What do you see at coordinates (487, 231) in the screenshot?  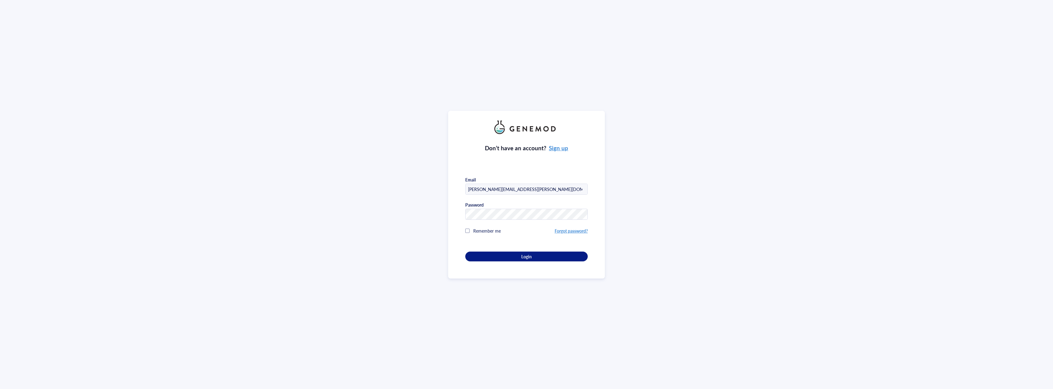 I see `span: Remember me` at bounding box center [487, 231].